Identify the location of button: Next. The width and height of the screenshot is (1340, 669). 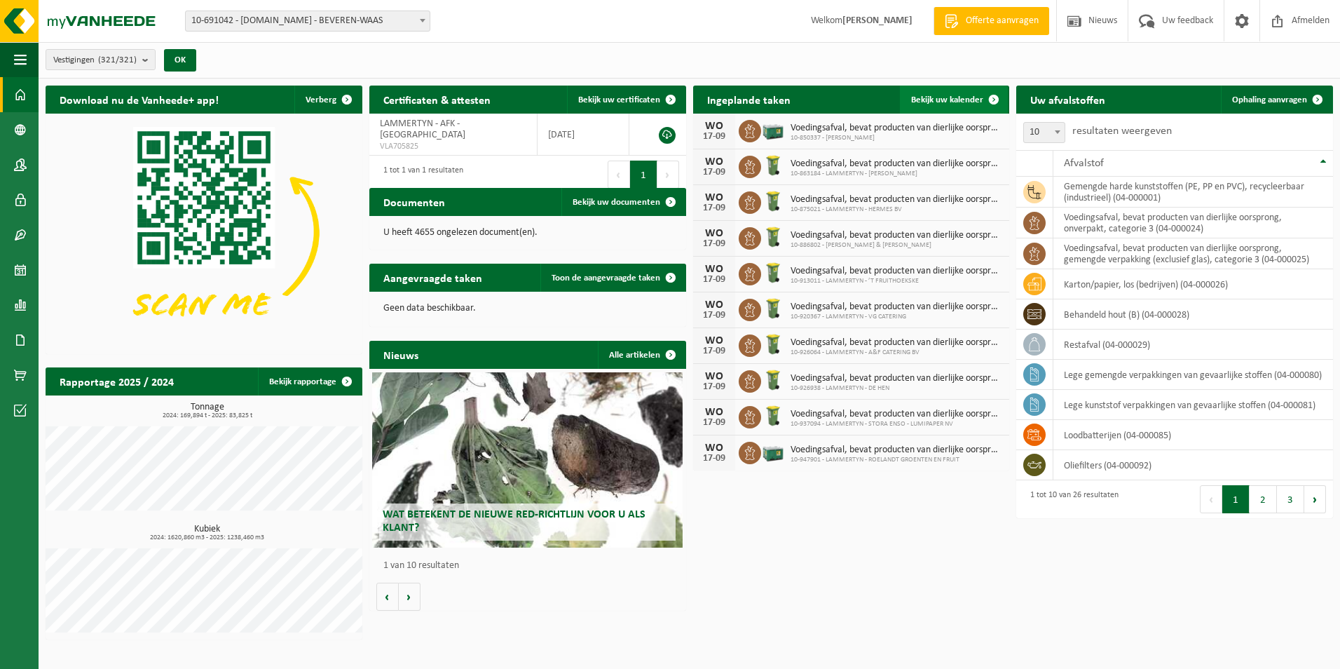
(1315, 499).